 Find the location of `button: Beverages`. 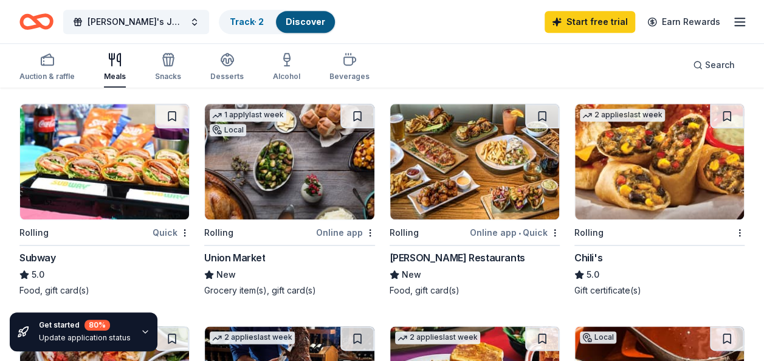

button: Beverages is located at coordinates (350, 67).